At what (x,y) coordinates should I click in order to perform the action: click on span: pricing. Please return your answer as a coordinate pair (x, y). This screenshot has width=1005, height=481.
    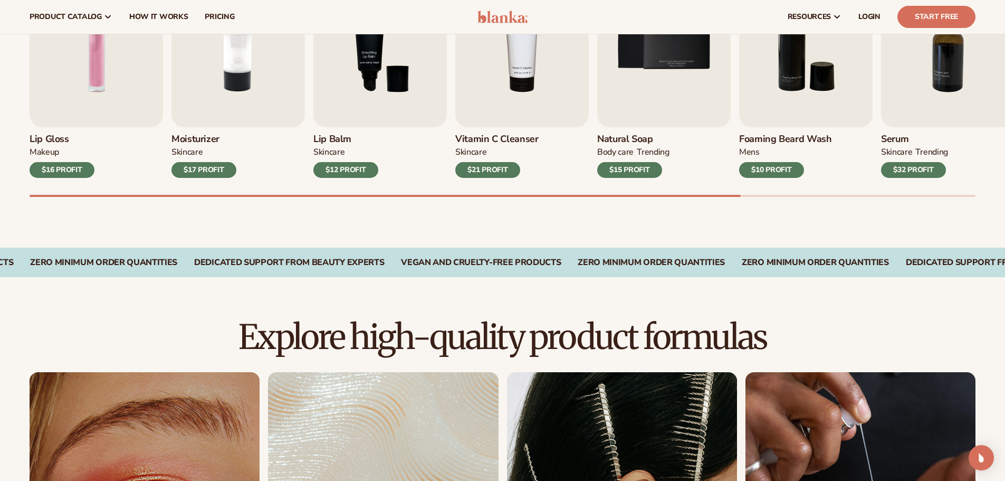
    Looking at the image, I should click on (220, 17).